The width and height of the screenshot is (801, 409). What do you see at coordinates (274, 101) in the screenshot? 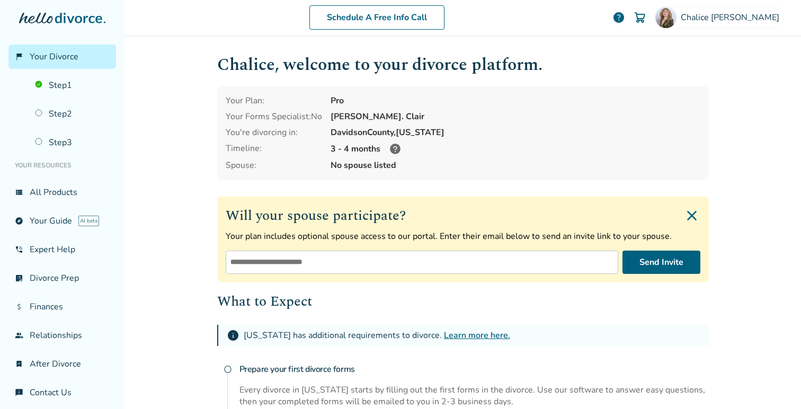
I see `div: Your Plan:` at bounding box center [274, 101].